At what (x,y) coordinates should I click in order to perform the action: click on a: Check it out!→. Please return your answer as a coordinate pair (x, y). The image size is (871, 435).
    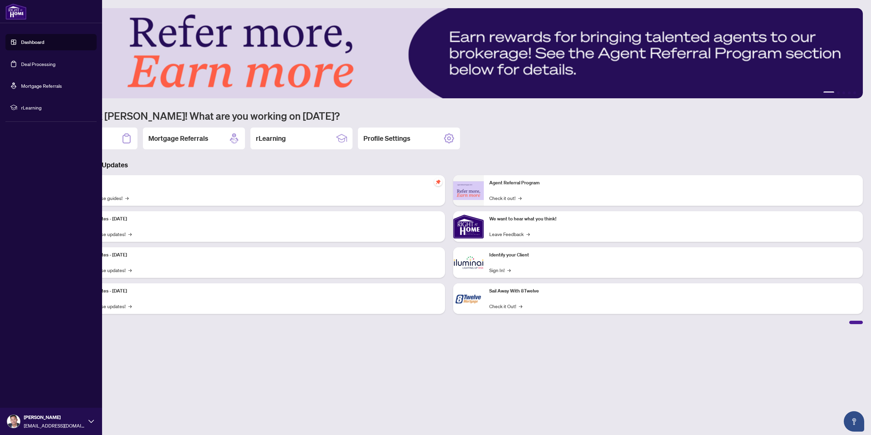
    Looking at the image, I should click on (505, 198).